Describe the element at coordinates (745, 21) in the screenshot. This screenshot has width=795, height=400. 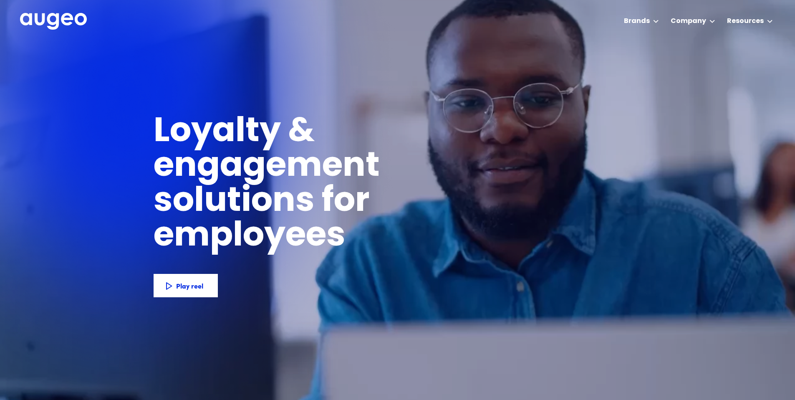
I see `div: Resources` at that location.